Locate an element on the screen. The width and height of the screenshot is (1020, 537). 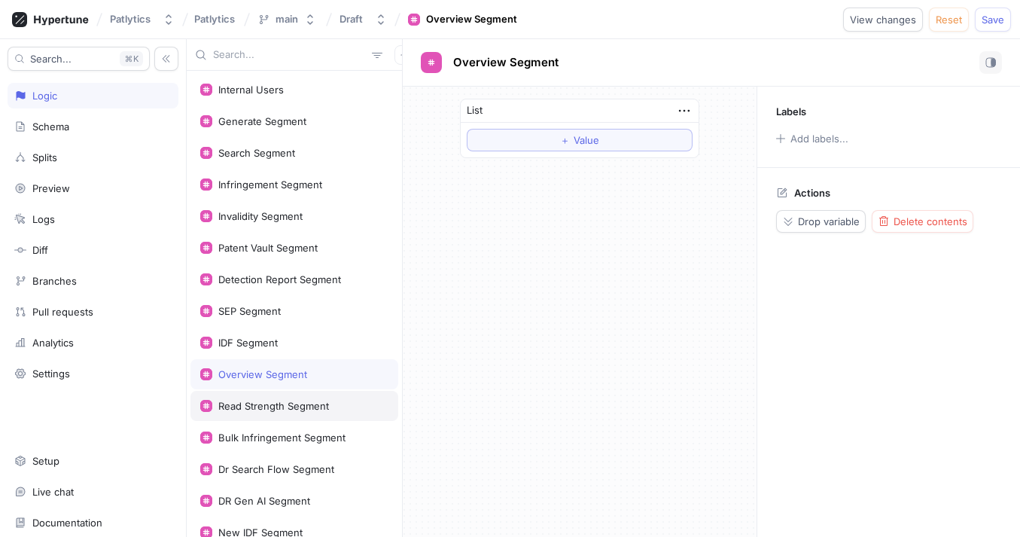
button: Draft is located at coordinates (363, 19).